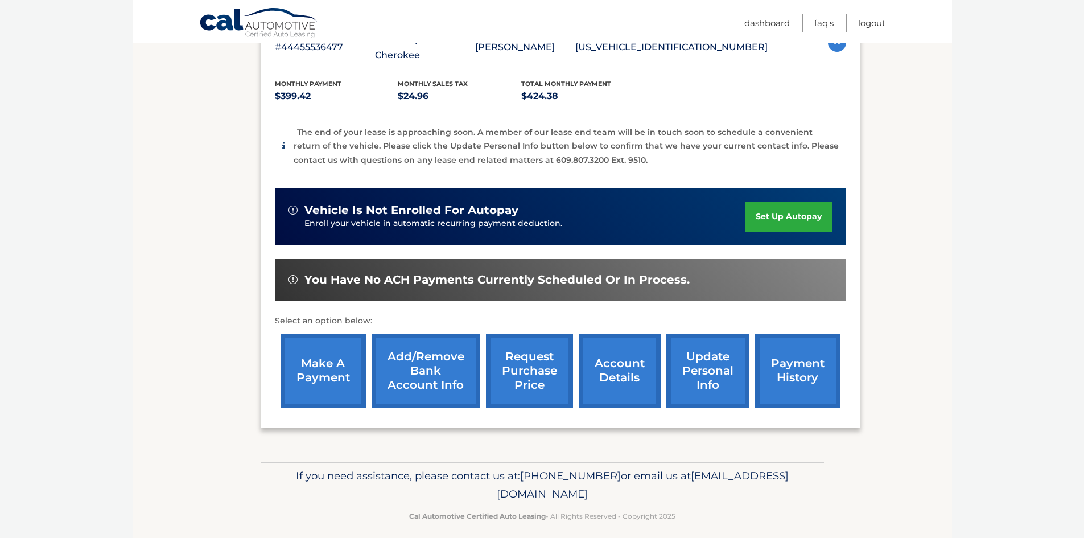 This screenshot has width=1084, height=538. I want to click on span: Total Monthly Payment, so click(566, 84).